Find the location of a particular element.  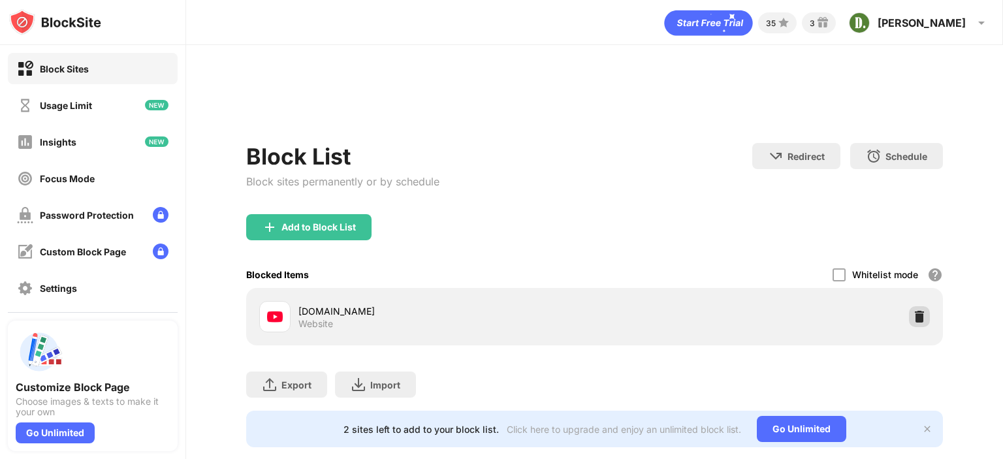

img: insights-off.svg is located at coordinates (25, 142).